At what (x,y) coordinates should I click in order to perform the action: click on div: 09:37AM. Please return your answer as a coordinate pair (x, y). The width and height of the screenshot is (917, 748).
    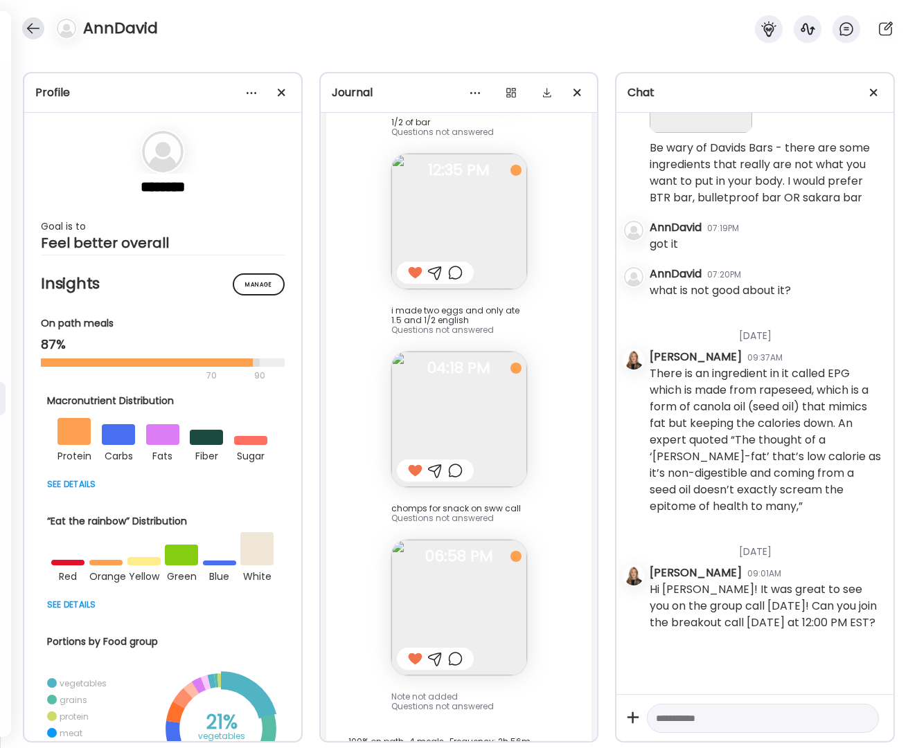
    Looking at the image, I should click on (764, 358).